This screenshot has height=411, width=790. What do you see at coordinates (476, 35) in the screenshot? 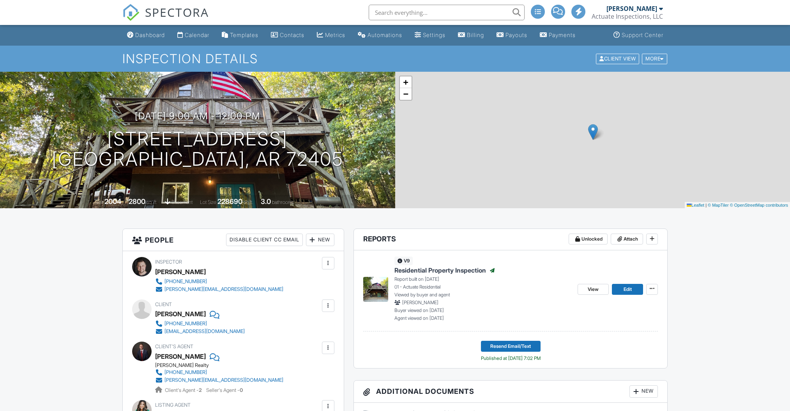
I see `div: Billing` at bounding box center [476, 35].